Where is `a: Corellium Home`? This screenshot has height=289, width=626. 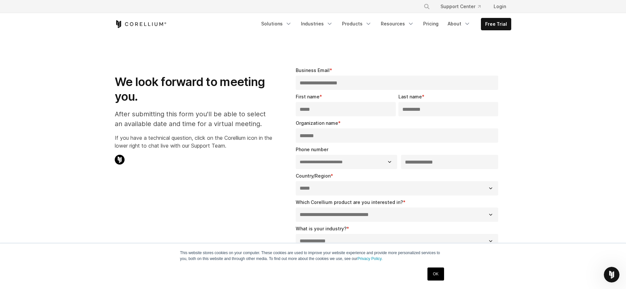
a: Corellium Home is located at coordinates (141, 24).